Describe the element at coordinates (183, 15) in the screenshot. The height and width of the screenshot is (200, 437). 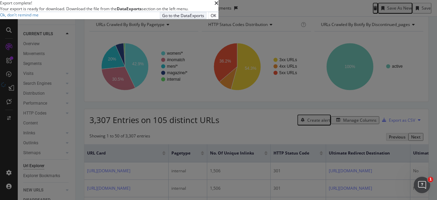
I see `div: Go to the DataExports` at that location.